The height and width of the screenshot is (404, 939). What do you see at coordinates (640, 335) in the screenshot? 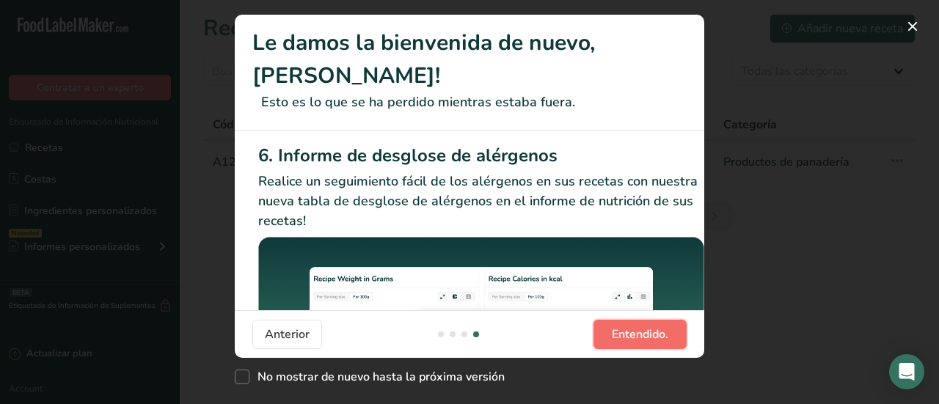
I see `button: Entendido.` at bounding box center [640, 335].